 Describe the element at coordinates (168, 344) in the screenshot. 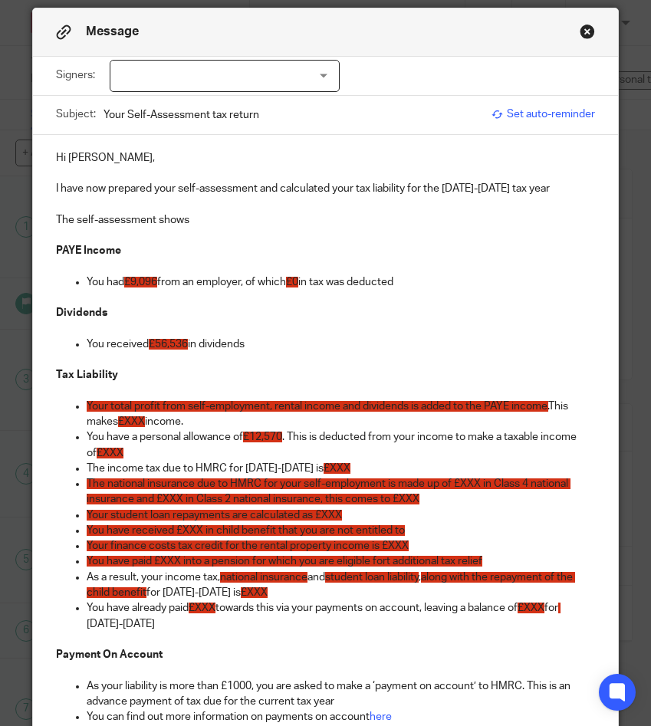

I see `span: £56,536` at that location.